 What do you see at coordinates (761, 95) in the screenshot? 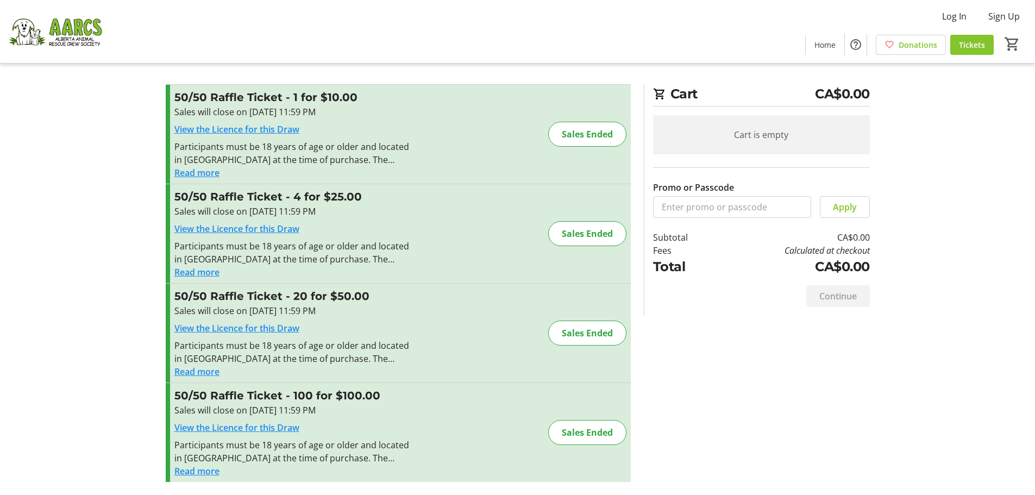
I see `h2: Cart` at bounding box center [761, 95].